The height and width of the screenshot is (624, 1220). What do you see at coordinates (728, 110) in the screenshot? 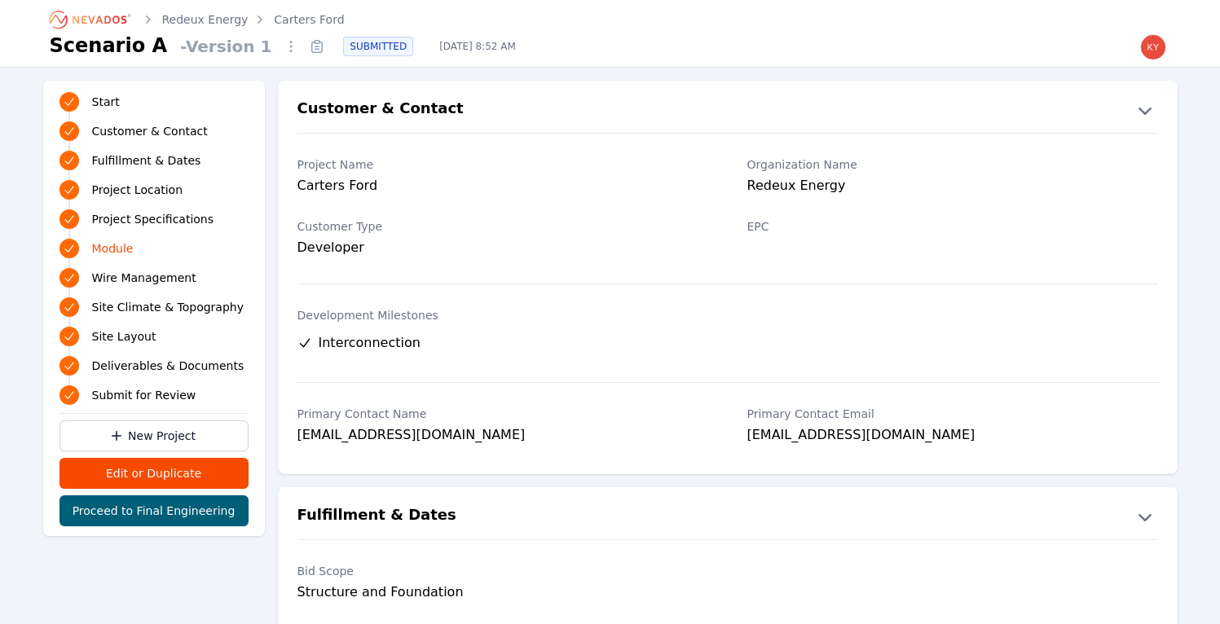
I see `button: Customer & Contact` at bounding box center [728, 110].